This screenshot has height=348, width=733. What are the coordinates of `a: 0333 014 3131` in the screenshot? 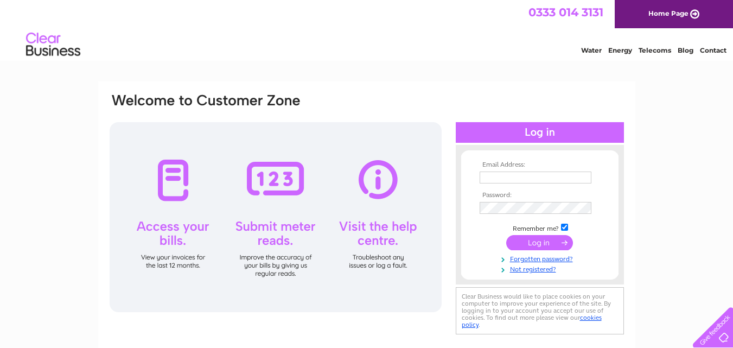 It's located at (566, 12).